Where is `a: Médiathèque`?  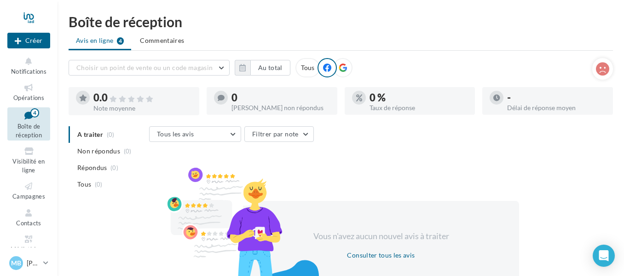 a: Médiathèque is located at coordinates (29, 243).